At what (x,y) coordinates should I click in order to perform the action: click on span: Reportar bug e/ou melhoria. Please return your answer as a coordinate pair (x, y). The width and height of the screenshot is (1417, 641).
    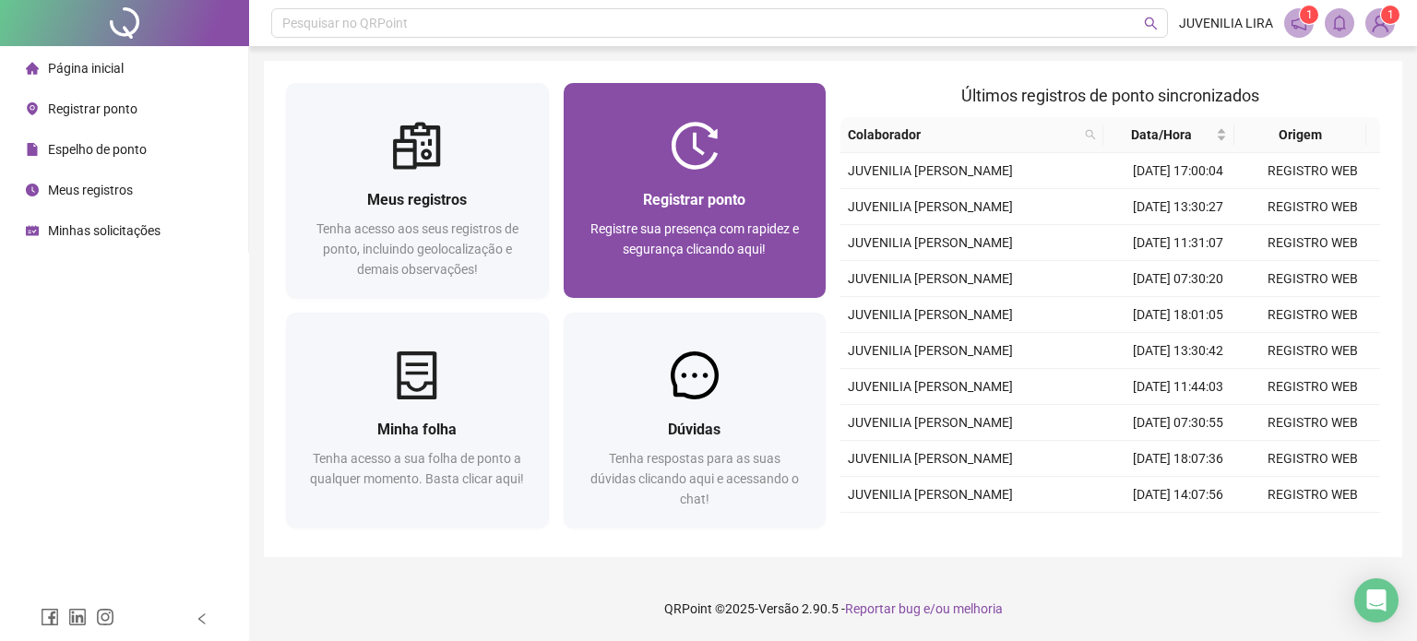
    Looking at the image, I should click on (924, 609).